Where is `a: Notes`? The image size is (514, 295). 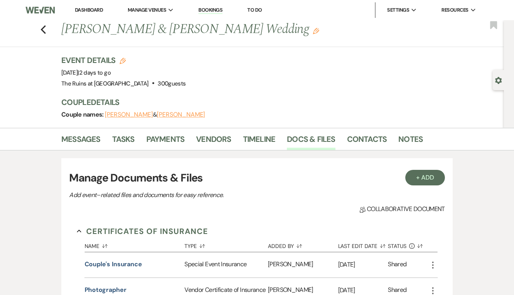 a: Notes is located at coordinates (410, 141).